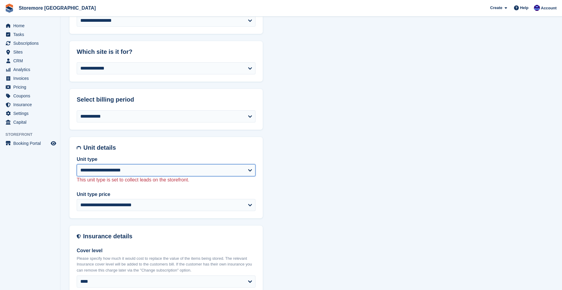 The image size is (562, 290). What do you see at coordinates (496, 8) in the screenshot?
I see `span: Create` at bounding box center [496, 8].